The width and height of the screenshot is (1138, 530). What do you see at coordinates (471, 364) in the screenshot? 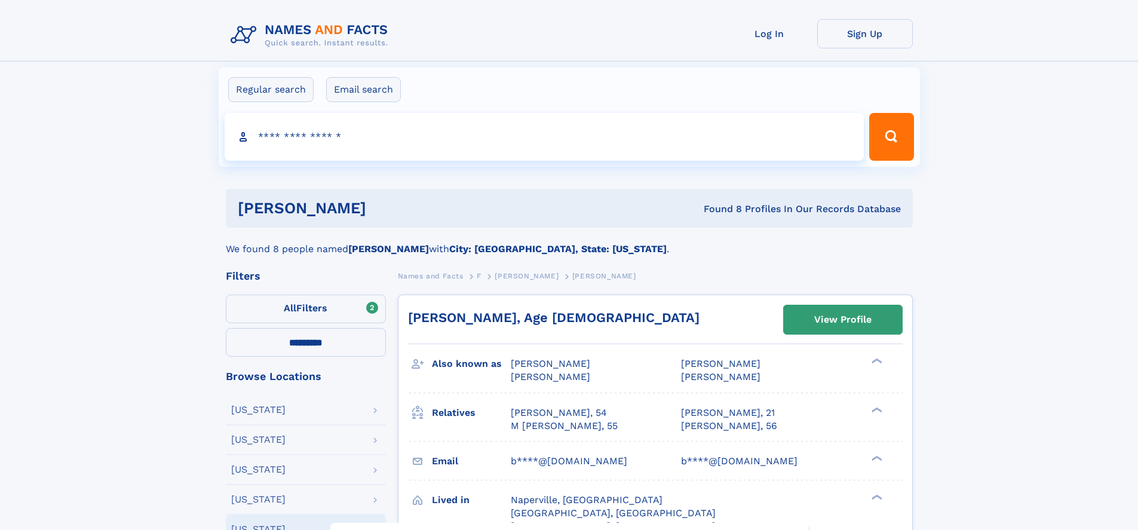
I see `h3: Also known as` at bounding box center [471, 364].